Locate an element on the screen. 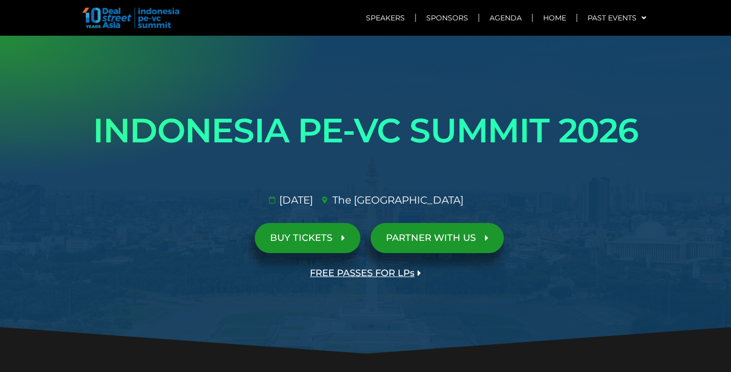  a: BUY TICKETS is located at coordinates (307, 238).